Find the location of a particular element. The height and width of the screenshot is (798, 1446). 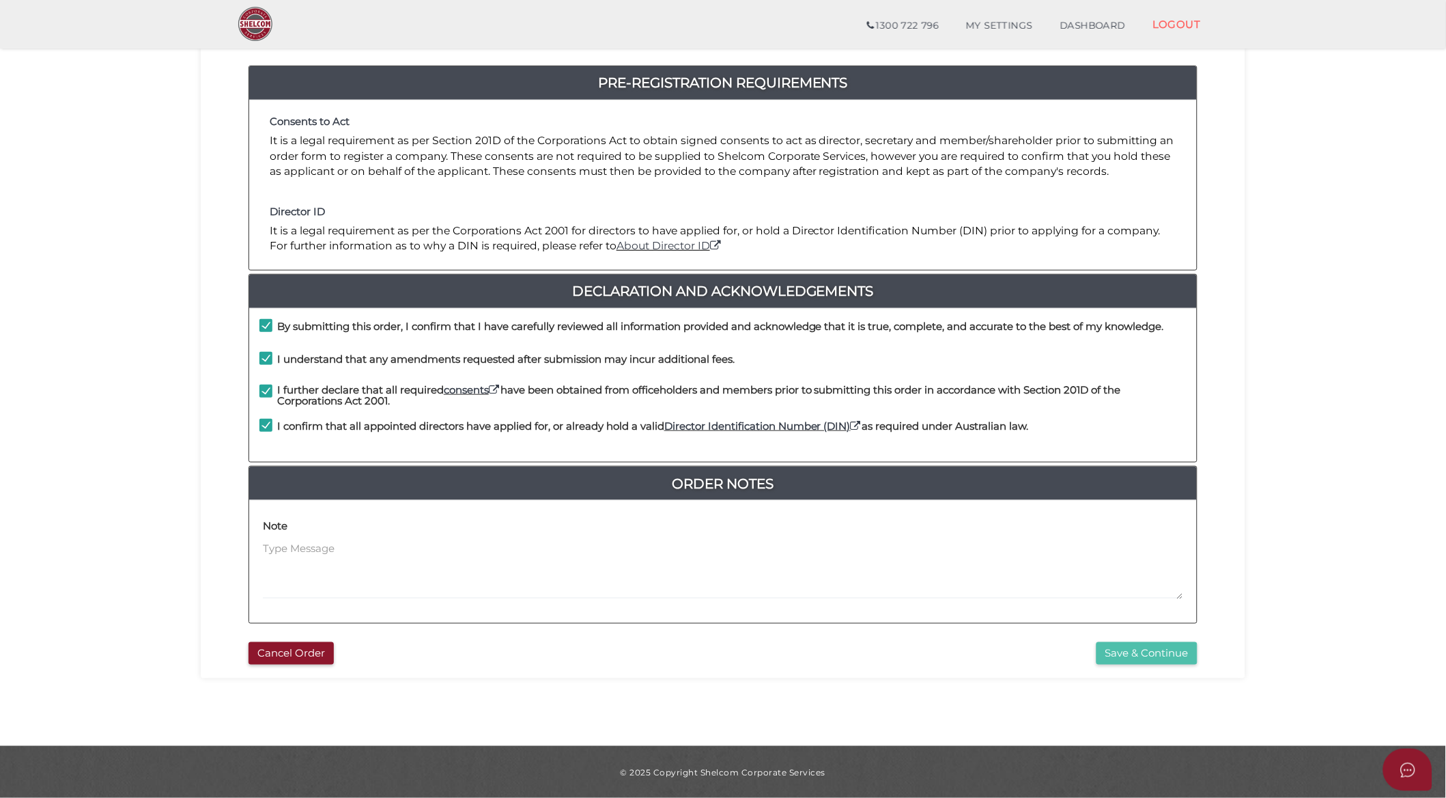

h4: Note is located at coordinates (275, 526).